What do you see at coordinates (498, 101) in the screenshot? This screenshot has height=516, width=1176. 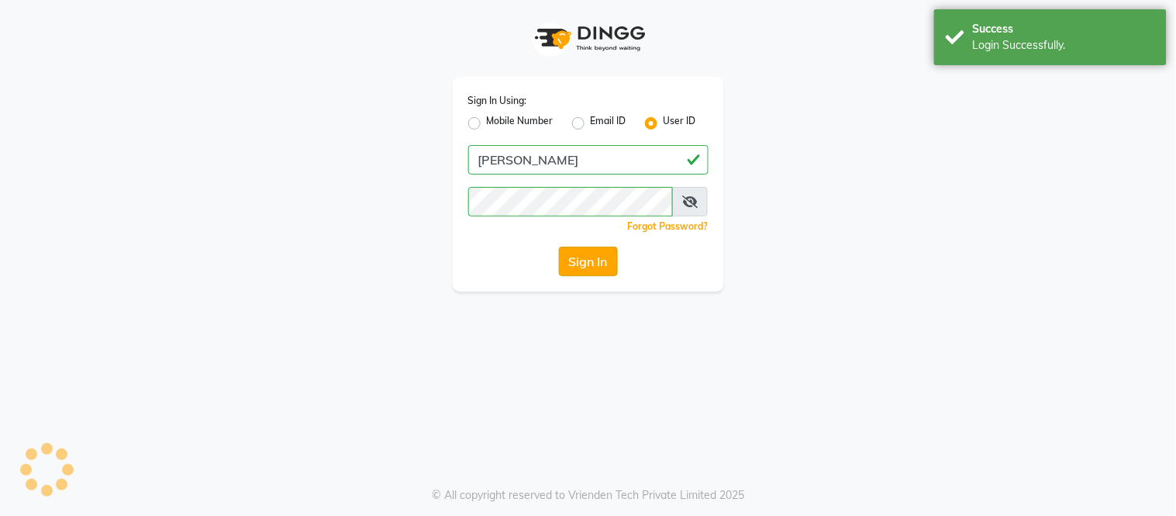 I see `label: Sign In Using:` at bounding box center [498, 101].